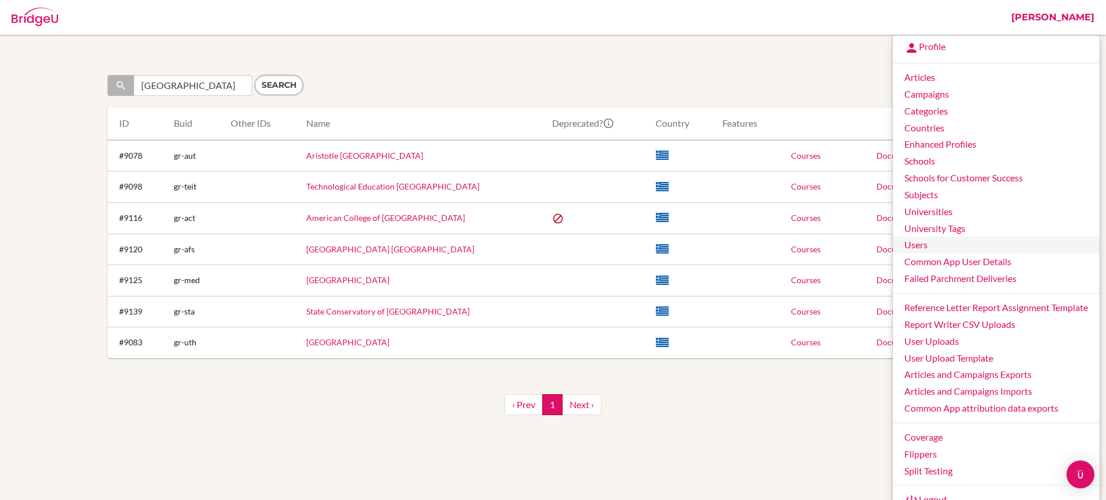 This screenshot has width=1106, height=500. Describe the element at coordinates (680, 124) in the screenshot. I see `th: Country` at that location.